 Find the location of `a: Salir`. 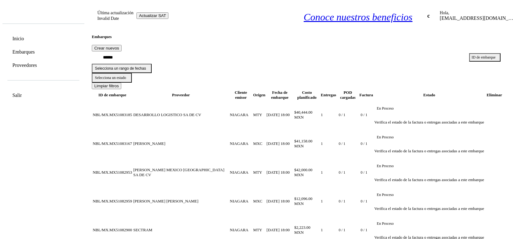

a: Salir is located at coordinates (17, 95).